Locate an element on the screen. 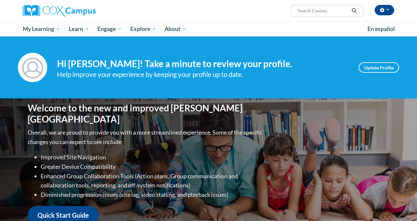  span: Explore is located at coordinates (143, 29).